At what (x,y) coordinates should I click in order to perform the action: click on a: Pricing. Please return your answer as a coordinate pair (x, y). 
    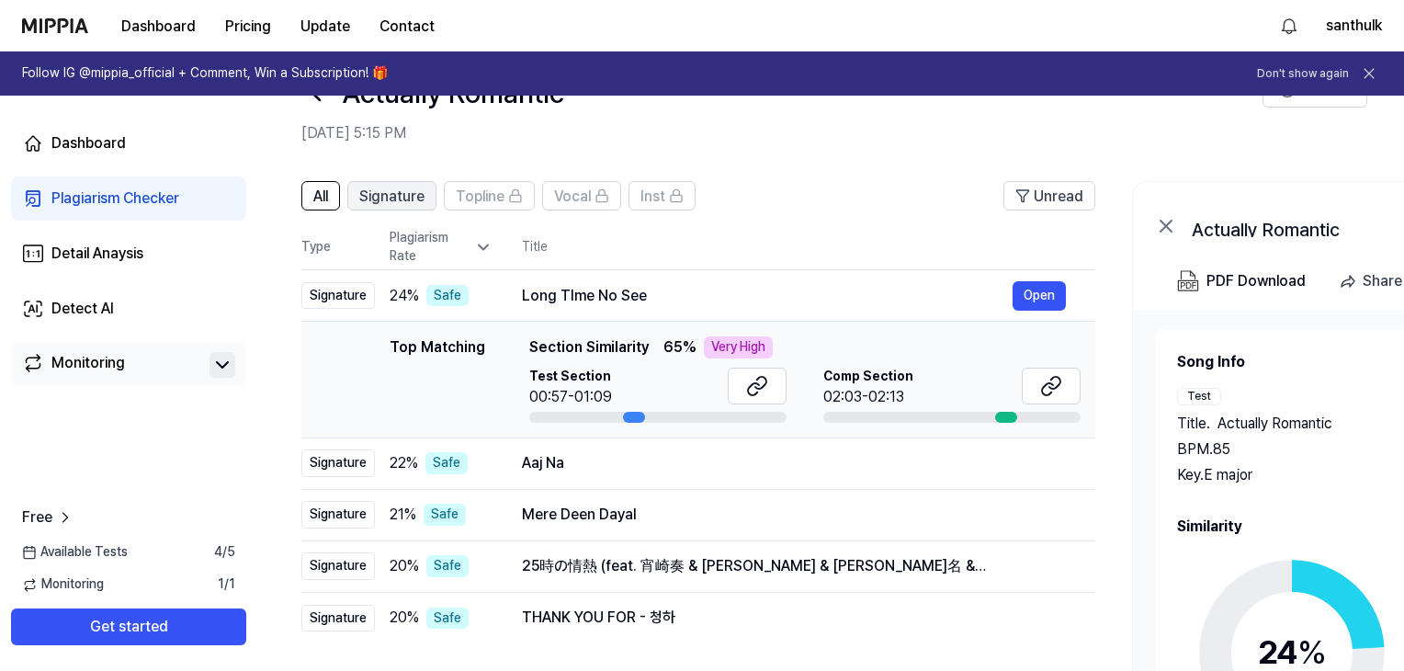
    Looking at the image, I should click on (248, 27).